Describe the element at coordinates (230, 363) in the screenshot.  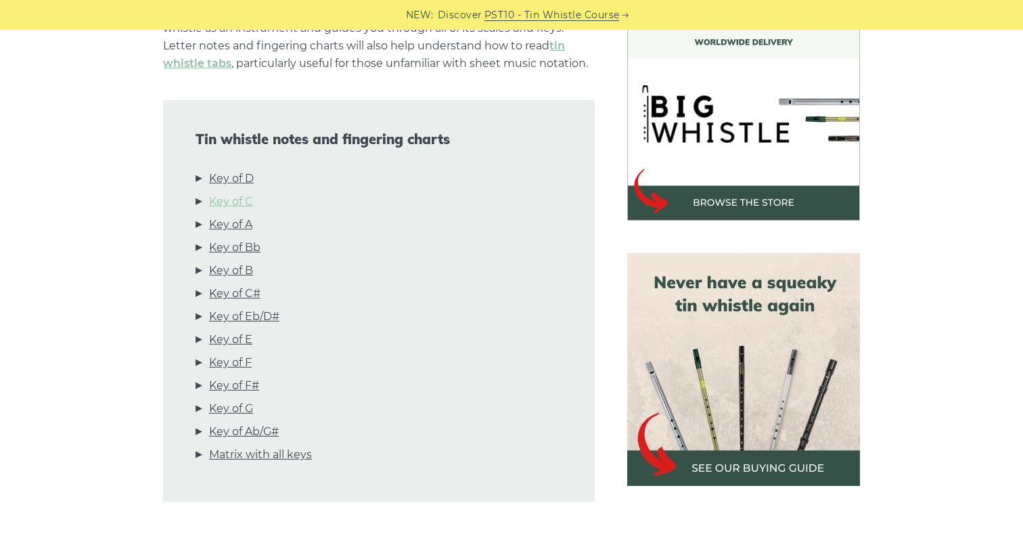
I see `a: Key of F` at that location.